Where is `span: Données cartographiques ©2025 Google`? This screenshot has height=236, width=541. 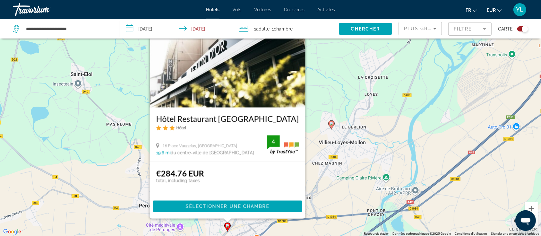 span: Données cartographiques ©2025 Google is located at coordinates (422, 233).